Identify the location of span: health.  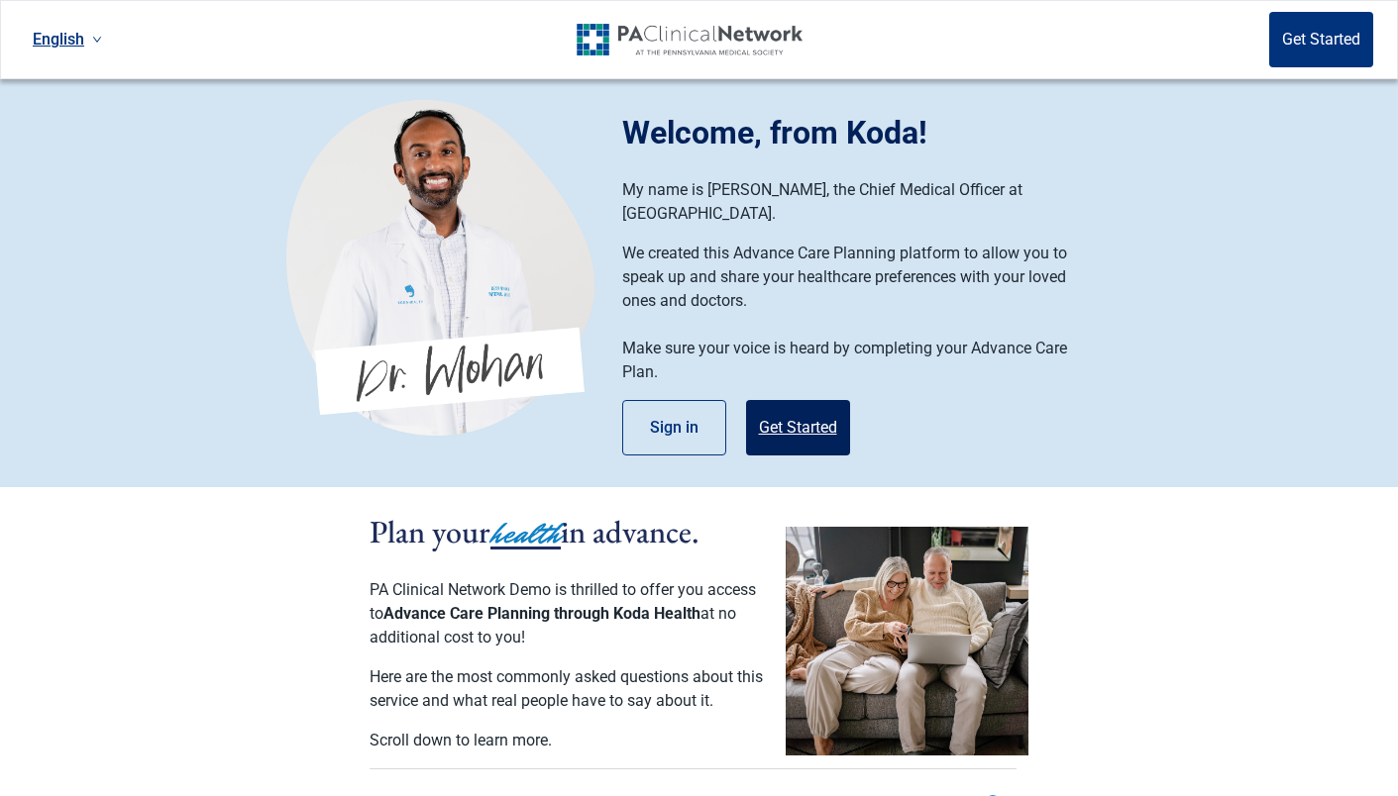
(525, 534).